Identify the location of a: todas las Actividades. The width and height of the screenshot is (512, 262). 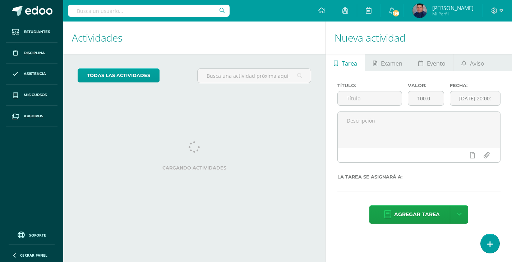
(118, 75).